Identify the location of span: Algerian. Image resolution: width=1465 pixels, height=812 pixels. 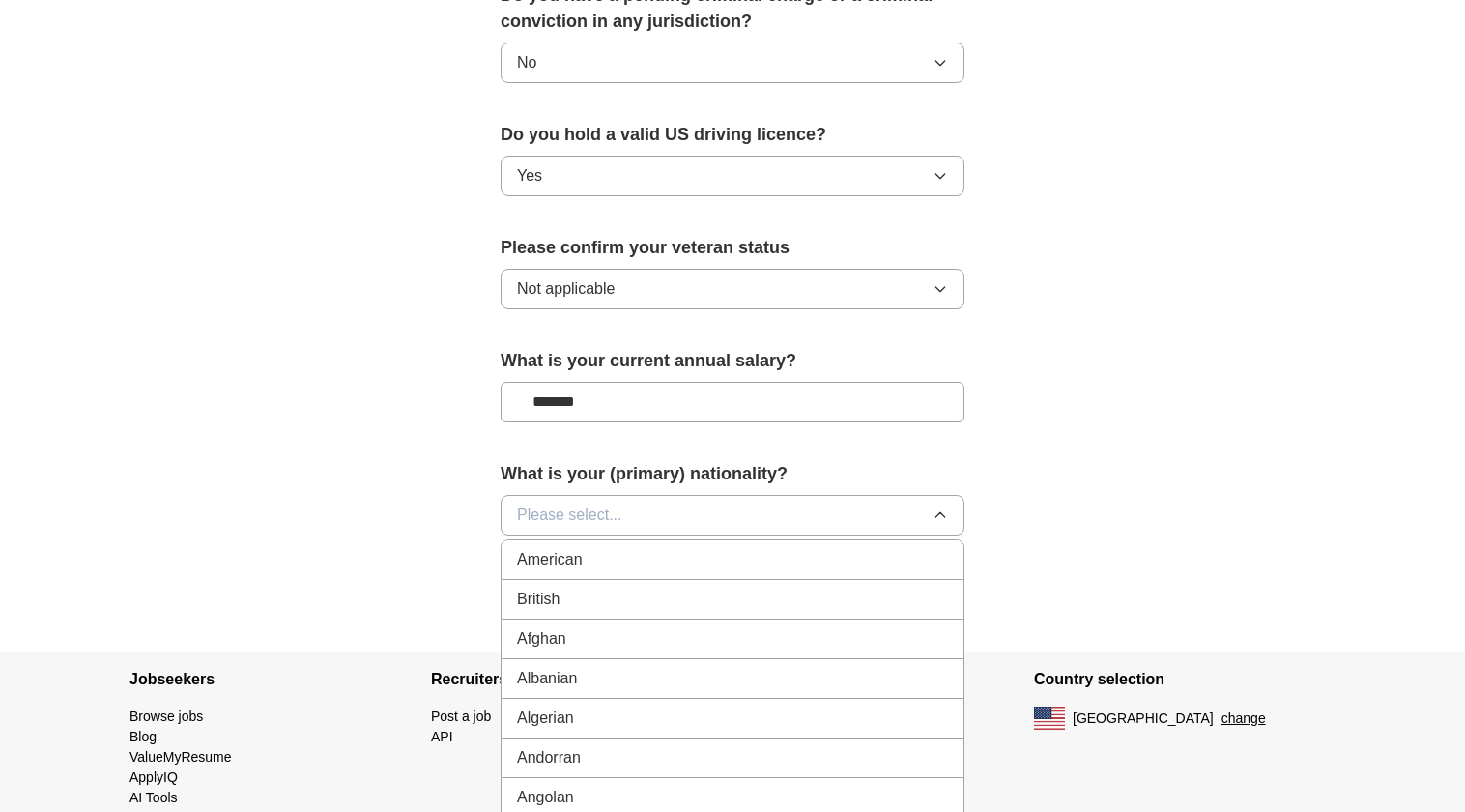
(545, 718).